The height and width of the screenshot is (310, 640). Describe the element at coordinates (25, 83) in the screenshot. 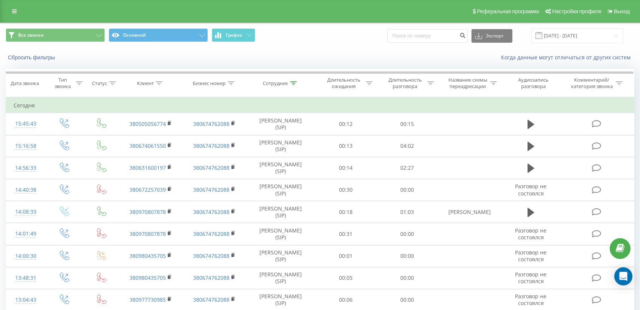

I see `div: Дата звонка` at that location.